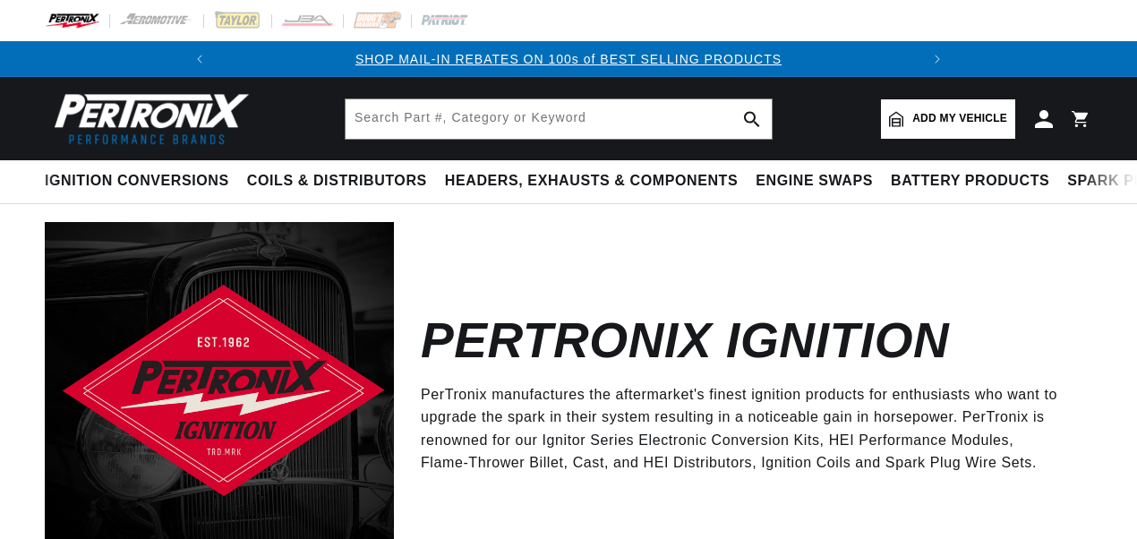  What do you see at coordinates (685, 340) in the screenshot?
I see `h2: Pertronix Ignition` at bounding box center [685, 340].